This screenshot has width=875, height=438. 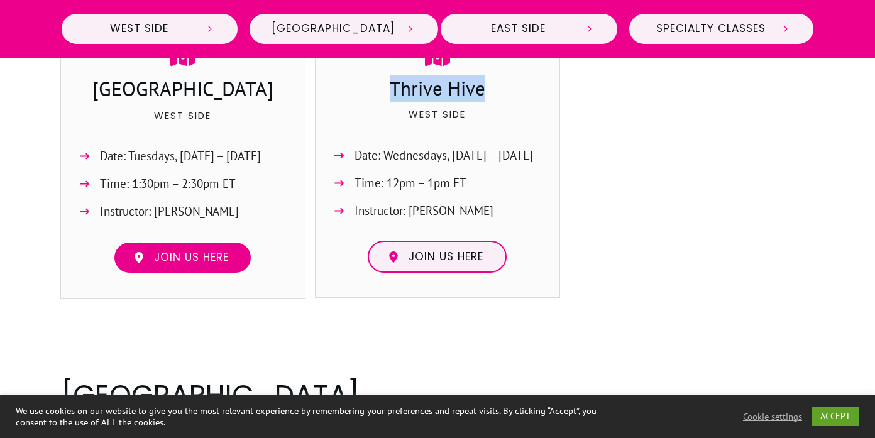 I want to click on span: East Side, so click(x=519, y=29).